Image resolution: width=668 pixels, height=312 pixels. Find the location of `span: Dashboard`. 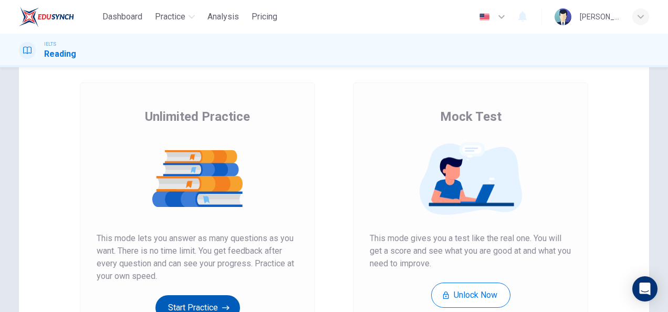

span: Dashboard is located at coordinates (122, 17).